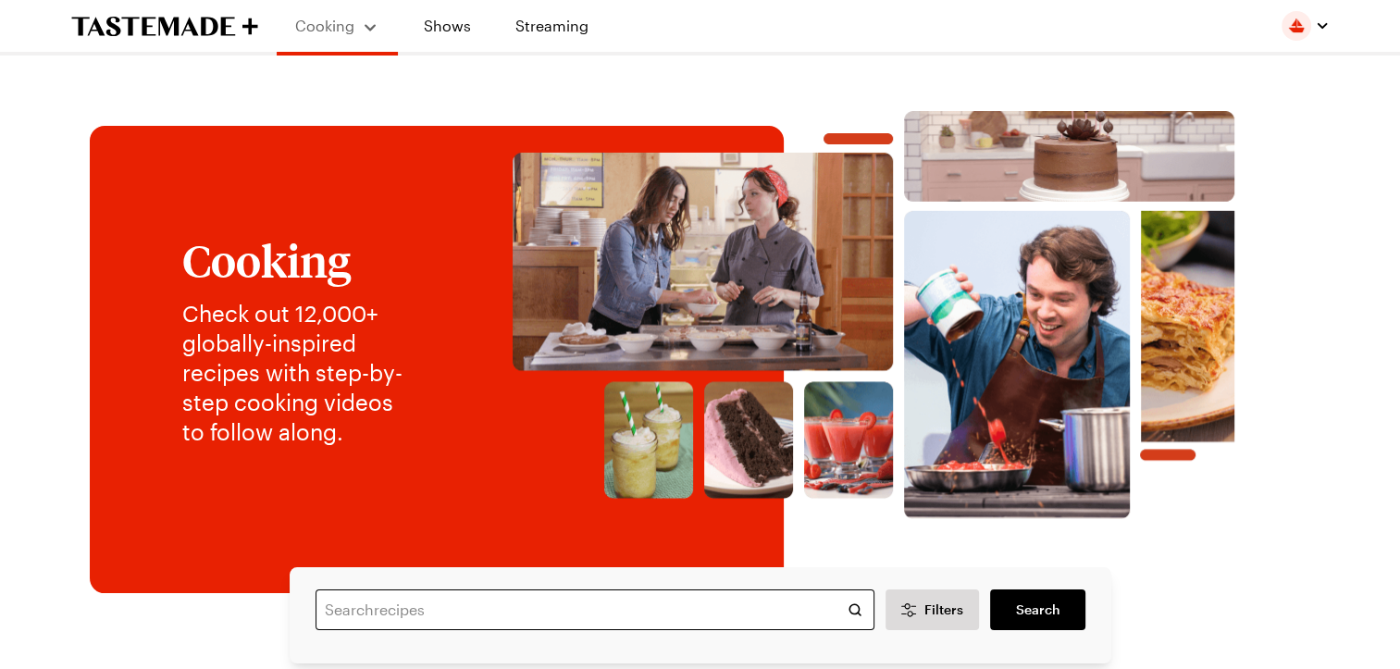 The width and height of the screenshot is (1400, 669). What do you see at coordinates (1296, 26) in the screenshot?
I see `img: Profile picture` at bounding box center [1296, 26].